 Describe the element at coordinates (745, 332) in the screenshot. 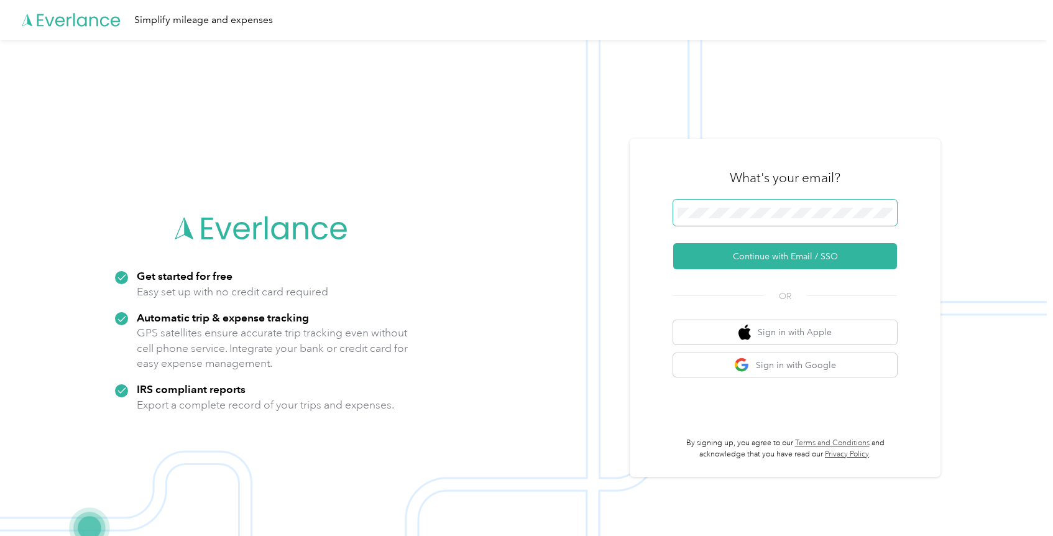

I see `img: apple logo` at that location.